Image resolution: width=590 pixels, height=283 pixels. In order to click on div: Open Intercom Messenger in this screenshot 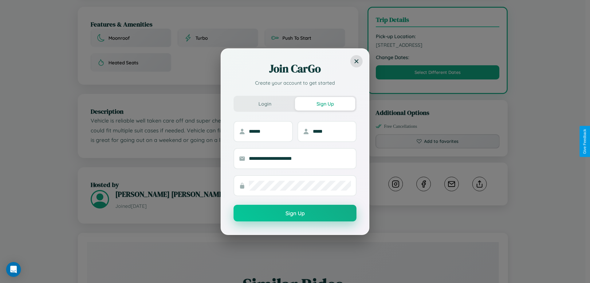, I will do `click(14, 269)`.